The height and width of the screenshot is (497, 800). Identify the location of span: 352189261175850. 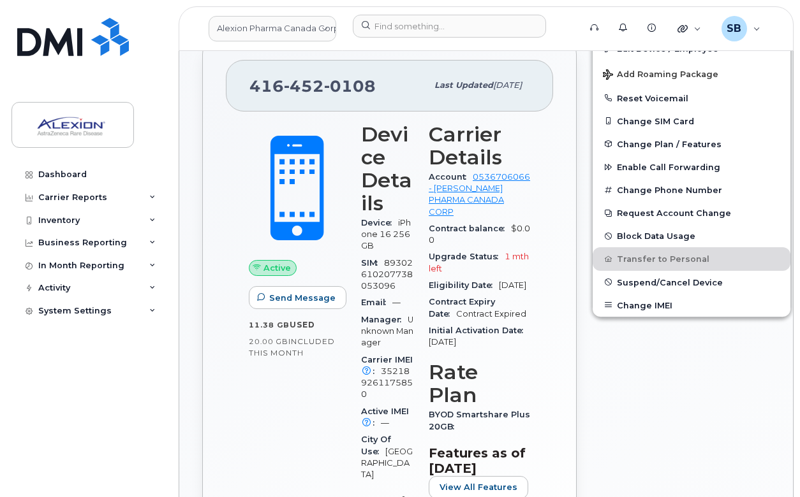
(386, 383).